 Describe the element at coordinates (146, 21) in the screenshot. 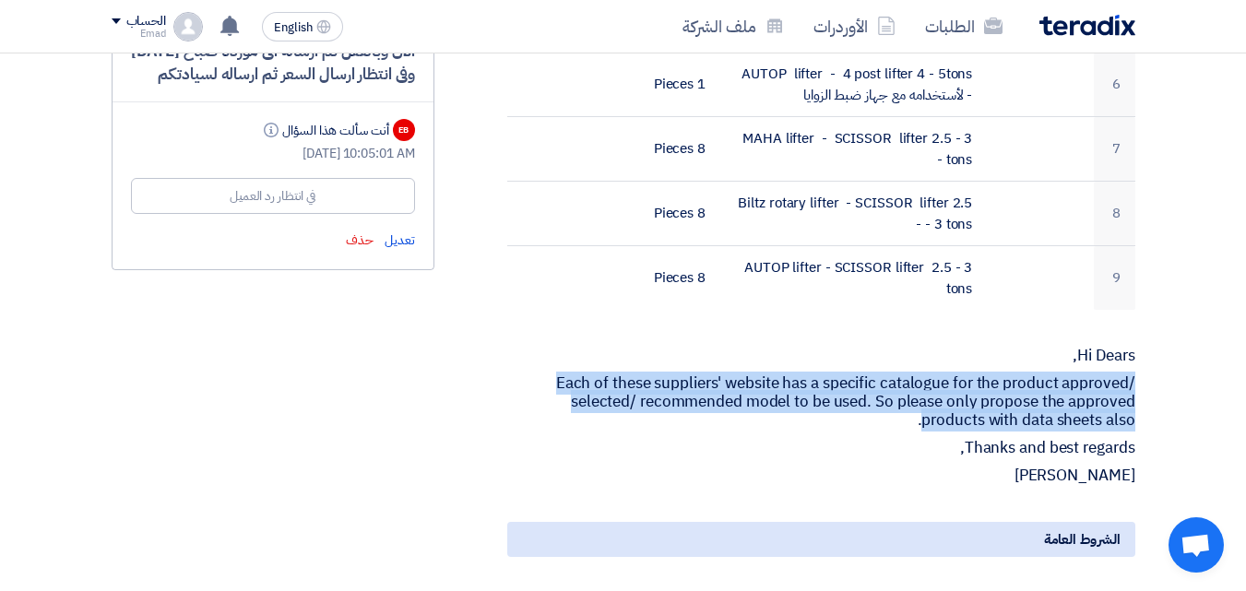

I see `div: الحساب` at that location.